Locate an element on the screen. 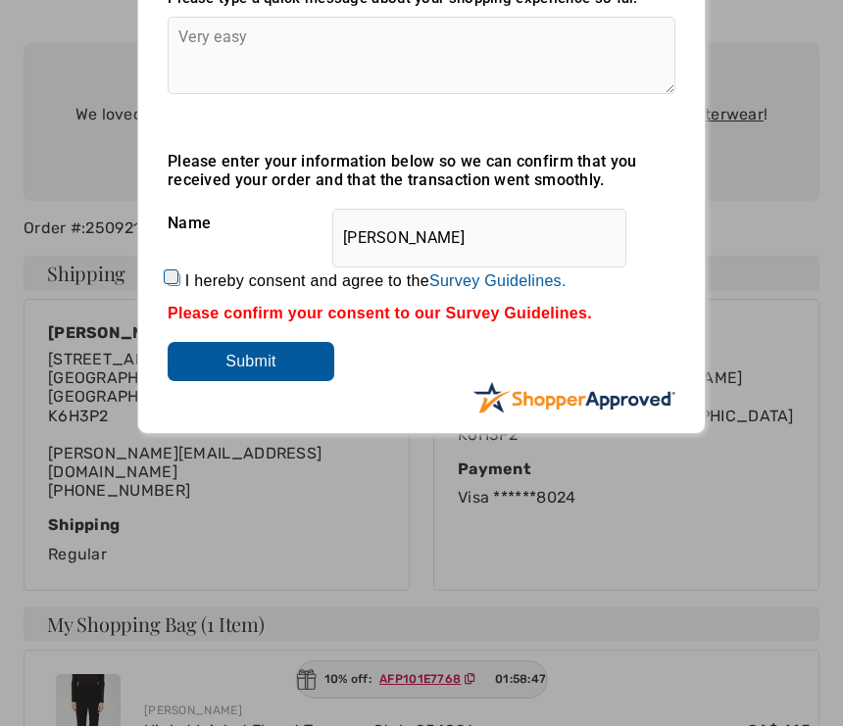 The image size is (843, 726). div: Please enter your information below so we can confirm that you received your order and that the t... is located at coordinates (422, 171).